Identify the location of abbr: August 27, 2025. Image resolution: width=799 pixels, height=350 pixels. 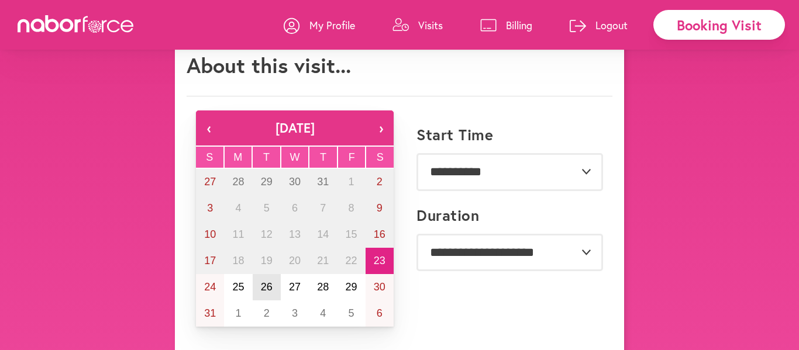
(295, 287).